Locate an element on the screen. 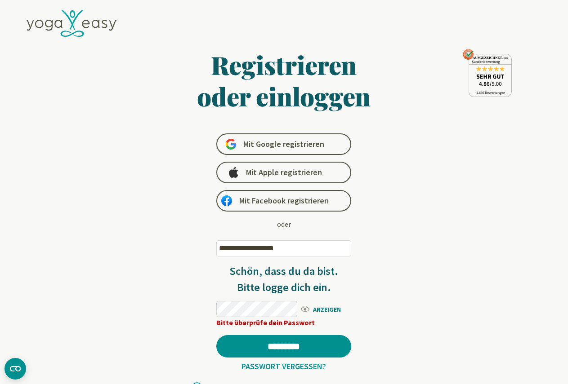 The width and height of the screenshot is (568, 384). div: oder is located at coordinates (284, 224).